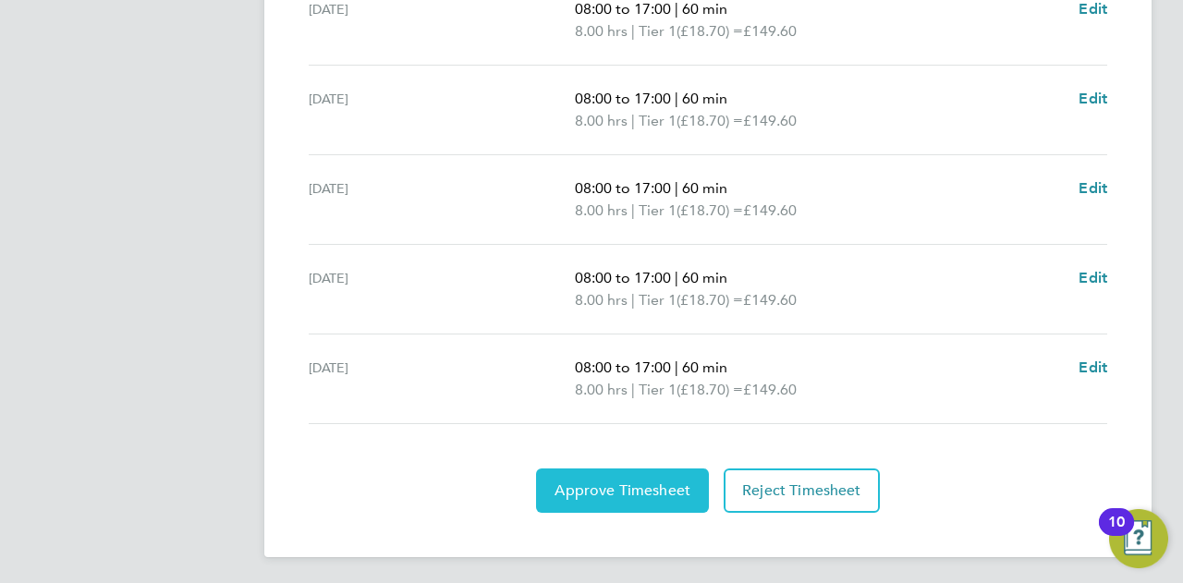  What do you see at coordinates (622, 491) in the screenshot?
I see `span: Approve Timesheet` at bounding box center [622, 491].